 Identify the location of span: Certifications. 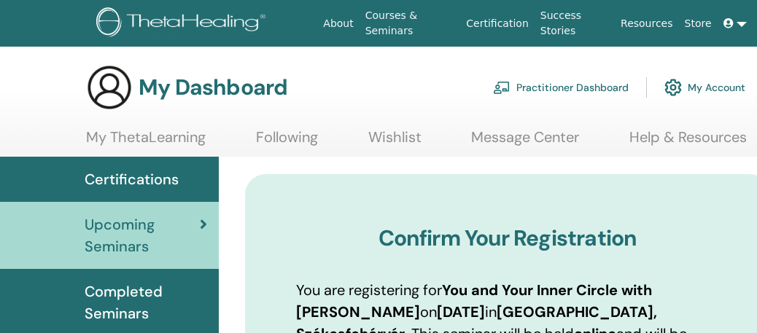
(131, 179).